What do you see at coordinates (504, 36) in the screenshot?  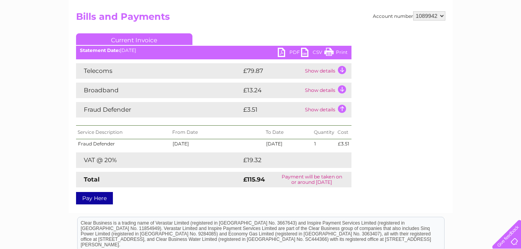 I see `a: Log out` at bounding box center [504, 36].